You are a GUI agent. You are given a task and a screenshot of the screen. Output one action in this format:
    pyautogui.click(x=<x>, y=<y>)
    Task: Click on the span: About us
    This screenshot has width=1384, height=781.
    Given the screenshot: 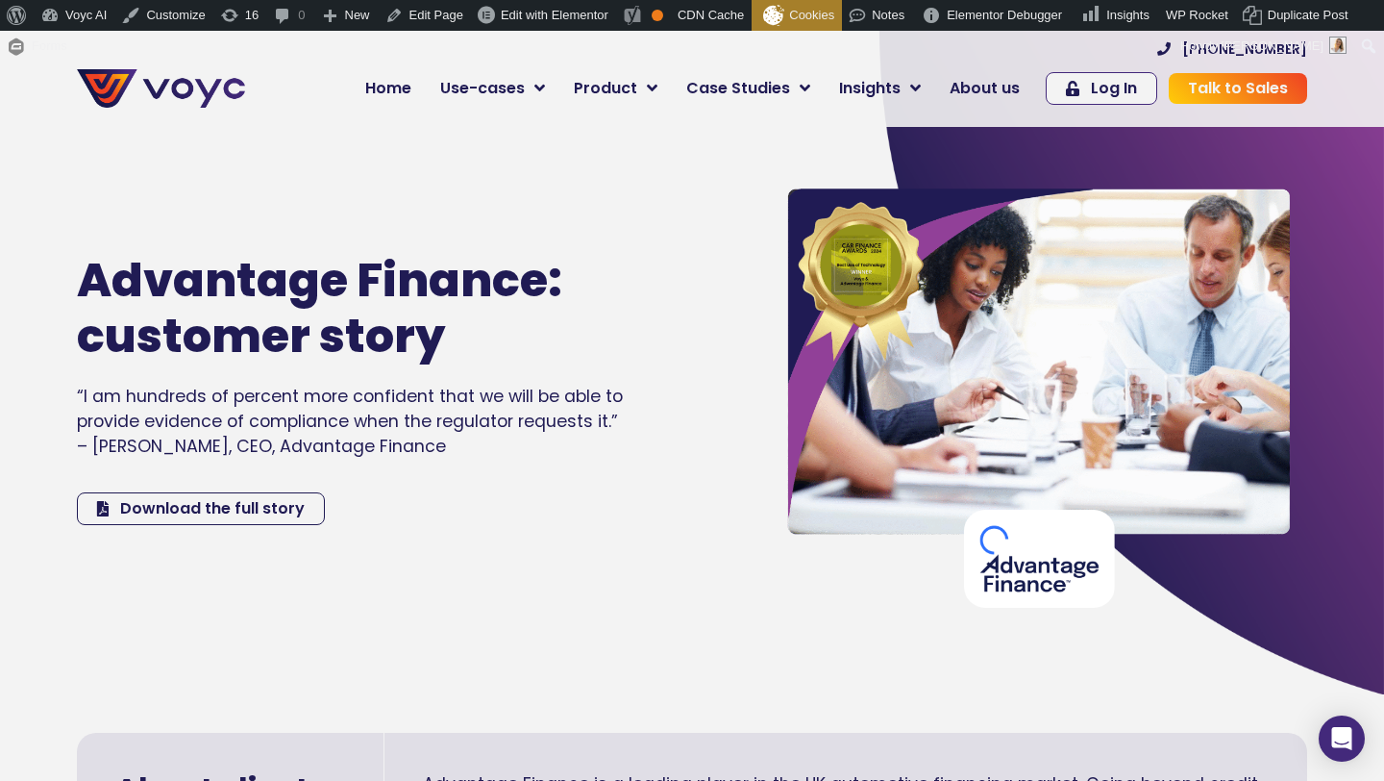 What is the action you would take?
    pyautogui.click(x=984, y=88)
    